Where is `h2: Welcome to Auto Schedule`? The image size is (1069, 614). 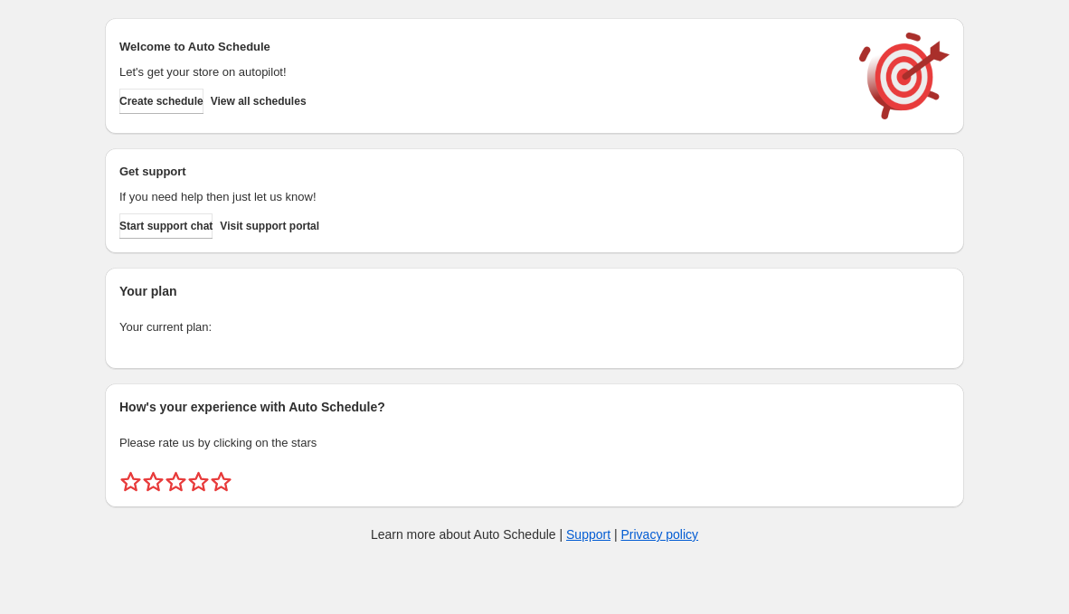 h2: Welcome to Auto Schedule is located at coordinates (480, 47).